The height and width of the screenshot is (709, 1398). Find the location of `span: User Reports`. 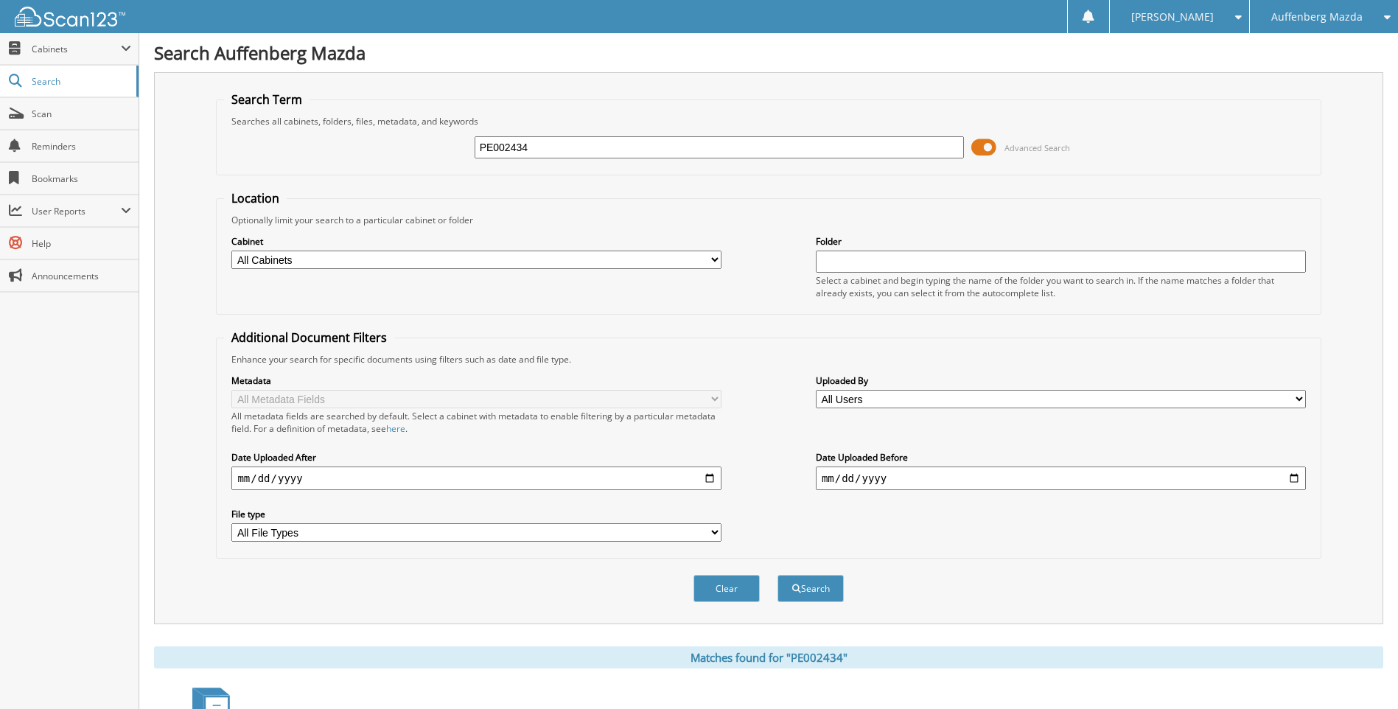

span: User Reports is located at coordinates (76, 211).